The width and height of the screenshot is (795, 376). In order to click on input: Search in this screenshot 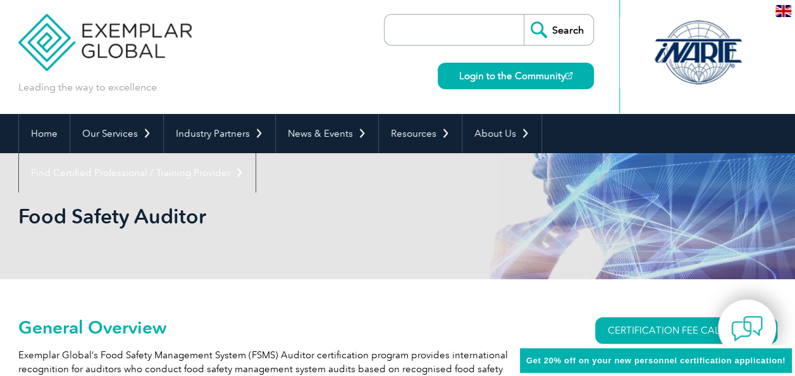, I will do `click(559, 30)`.